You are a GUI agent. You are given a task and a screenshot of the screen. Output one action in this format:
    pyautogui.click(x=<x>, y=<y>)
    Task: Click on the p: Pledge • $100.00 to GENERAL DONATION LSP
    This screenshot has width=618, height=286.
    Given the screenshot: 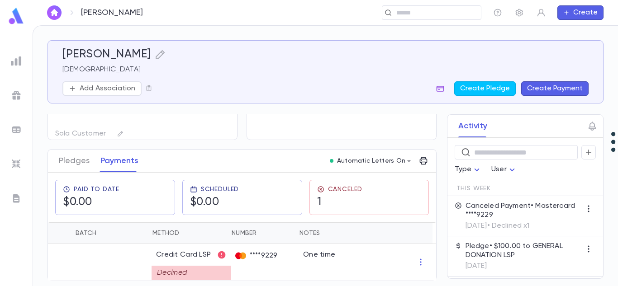 What is the action you would take?
    pyautogui.click(x=524, y=251)
    